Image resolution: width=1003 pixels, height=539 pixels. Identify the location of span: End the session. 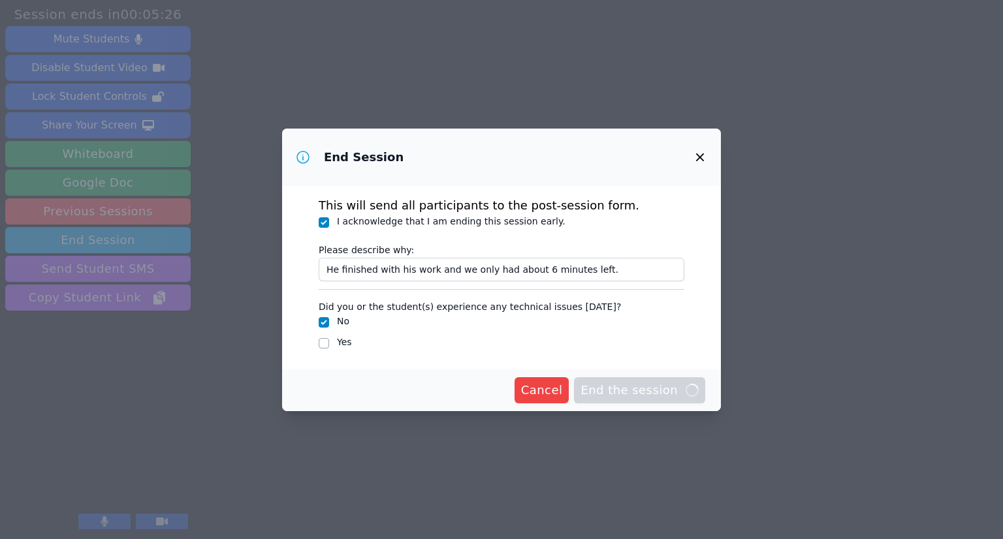
(639, 390).